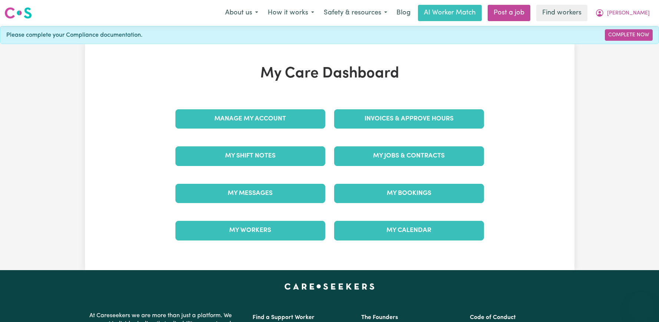  I want to click on a: My Messages, so click(250, 194).